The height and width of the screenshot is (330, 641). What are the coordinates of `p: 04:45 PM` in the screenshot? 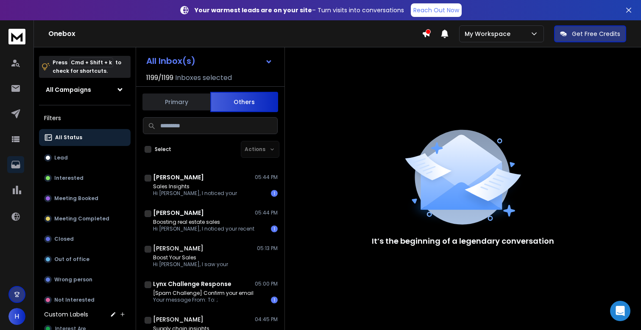 It's located at (266, 320).